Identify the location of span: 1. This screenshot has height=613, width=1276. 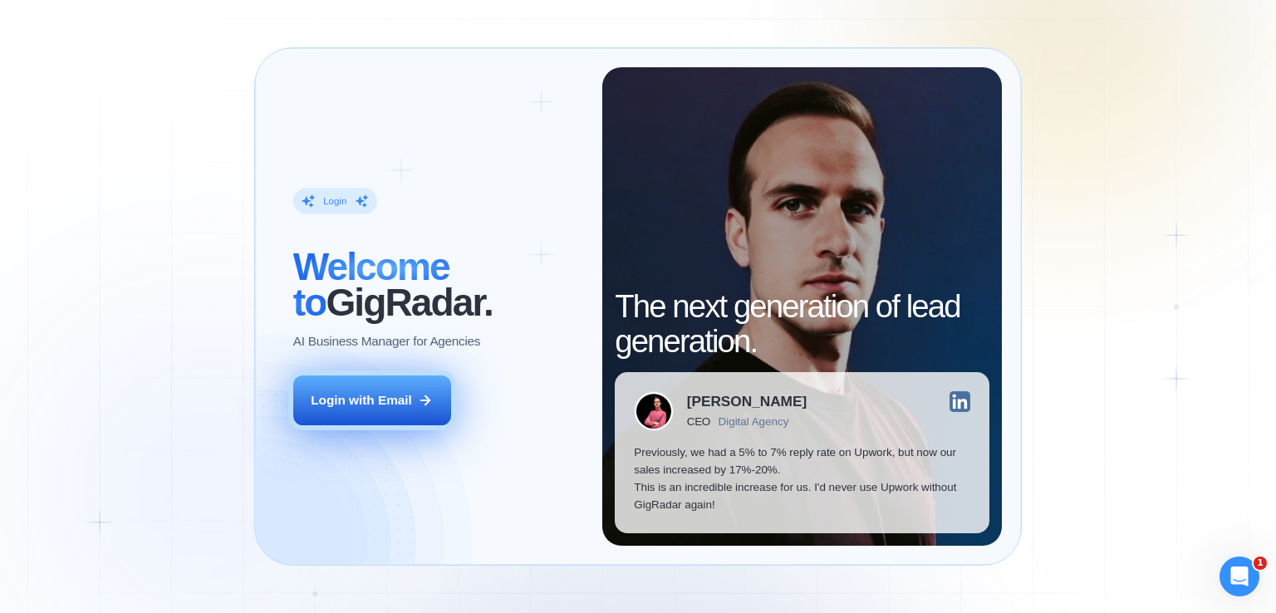
(1260, 563).